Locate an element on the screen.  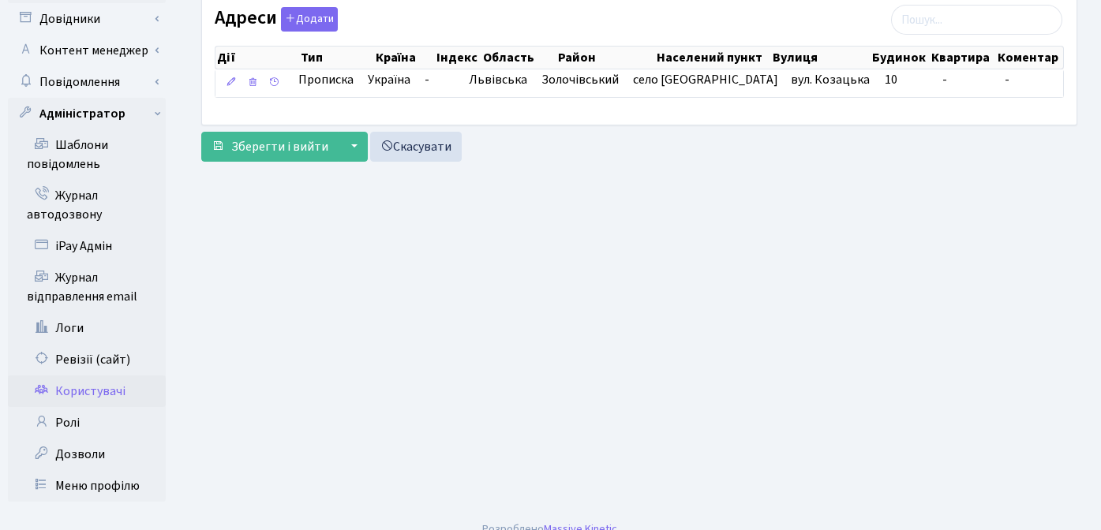
button: Зберегти і вийти is located at coordinates (270, 147).